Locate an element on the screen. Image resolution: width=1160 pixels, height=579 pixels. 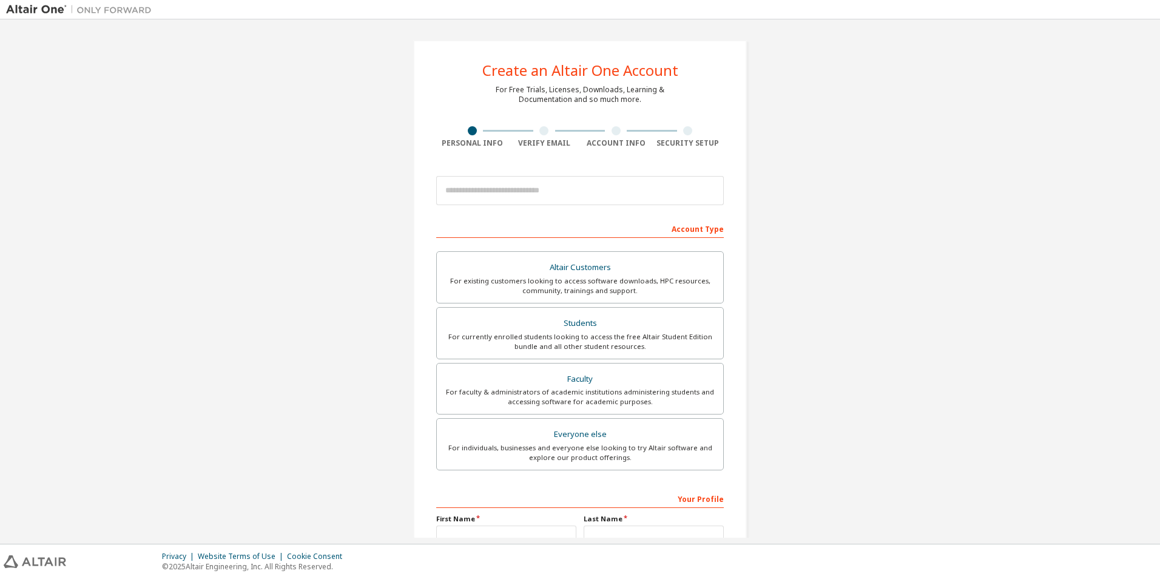
div: Everyone else is located at coordinates (580, 434).